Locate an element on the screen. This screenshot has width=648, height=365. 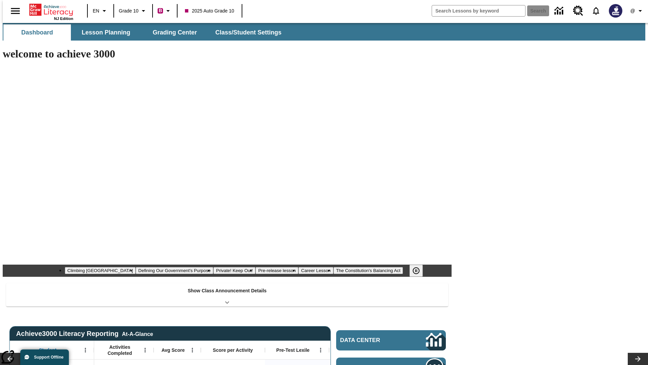
button: Lesson carousel, Next is located at coordinates (638, 359).